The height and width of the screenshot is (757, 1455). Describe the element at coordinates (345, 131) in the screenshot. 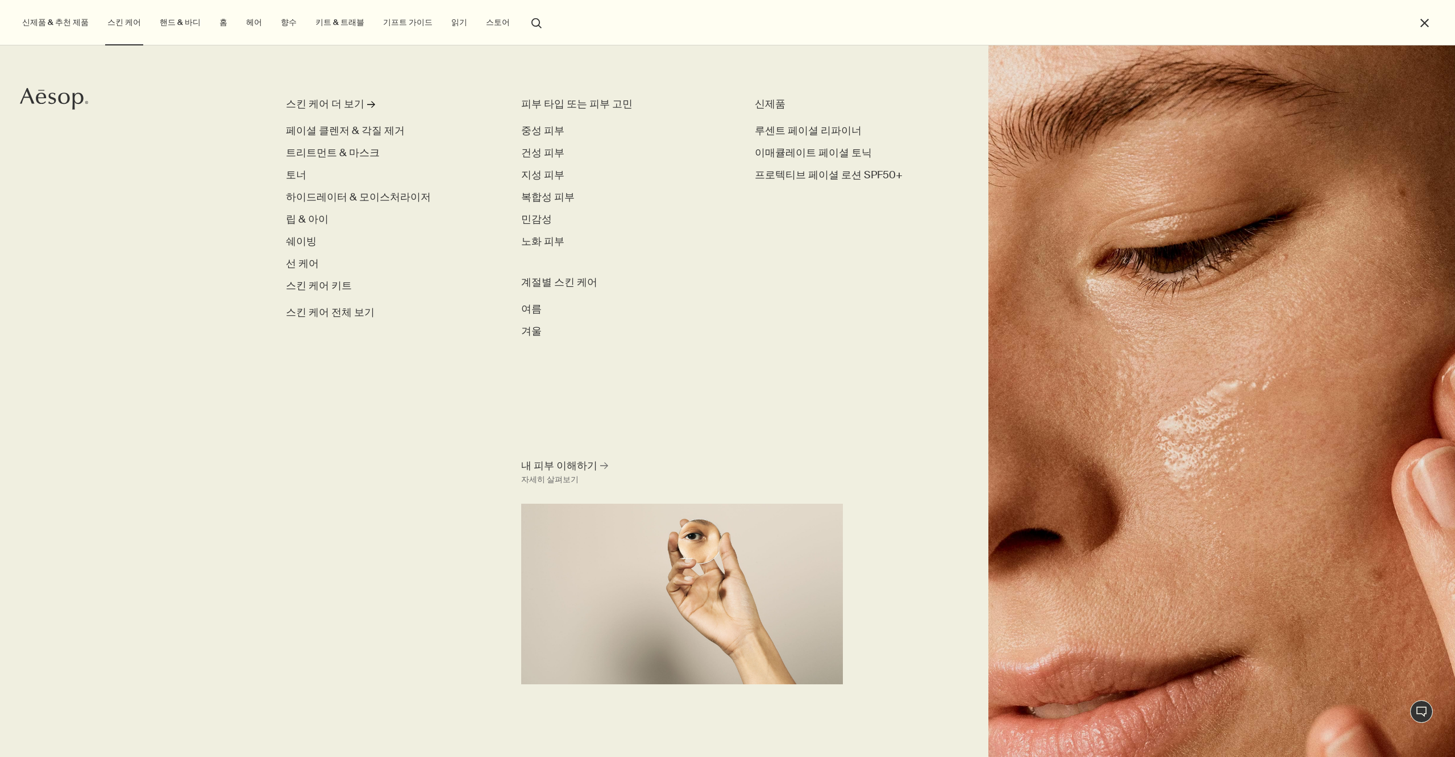

I see `span: 페이셜 클렌저 & 각질 제거` at that location.